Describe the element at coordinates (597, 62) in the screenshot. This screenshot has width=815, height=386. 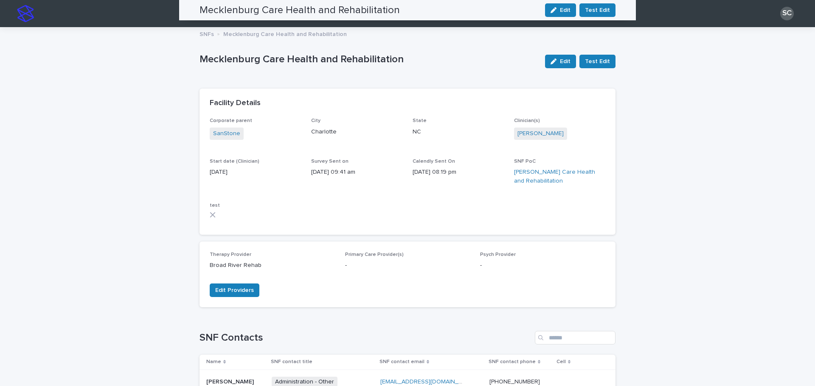
I see `button: Test Edit` at that location.